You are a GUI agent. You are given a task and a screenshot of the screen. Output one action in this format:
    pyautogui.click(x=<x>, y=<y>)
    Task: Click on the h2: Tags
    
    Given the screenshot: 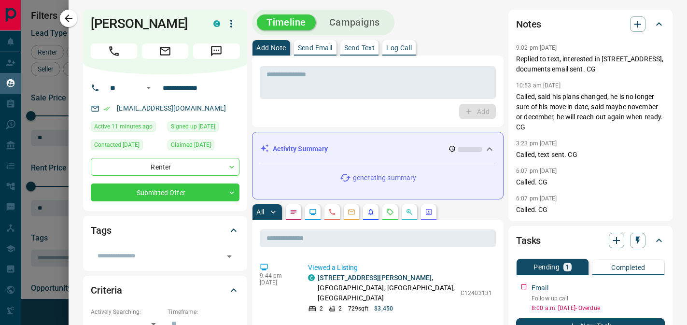 What is the action you would take?
    pyautogui.click(x=101, y=230)
    